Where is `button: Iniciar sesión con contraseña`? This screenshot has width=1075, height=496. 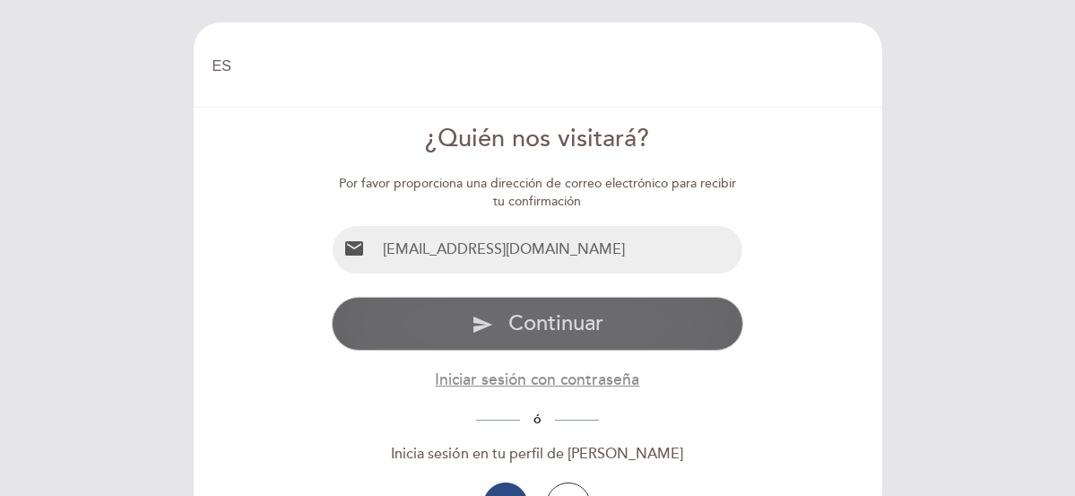 button: Iniciar sesión con contraseña is located at coordinates (537, 379).